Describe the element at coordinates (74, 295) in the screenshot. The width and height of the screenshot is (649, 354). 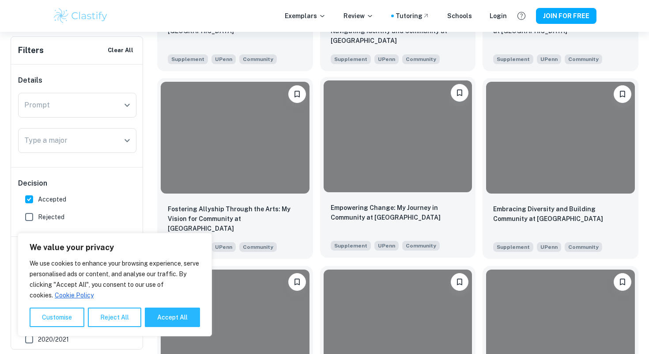
I see `a: Cookie Policy` at that location.